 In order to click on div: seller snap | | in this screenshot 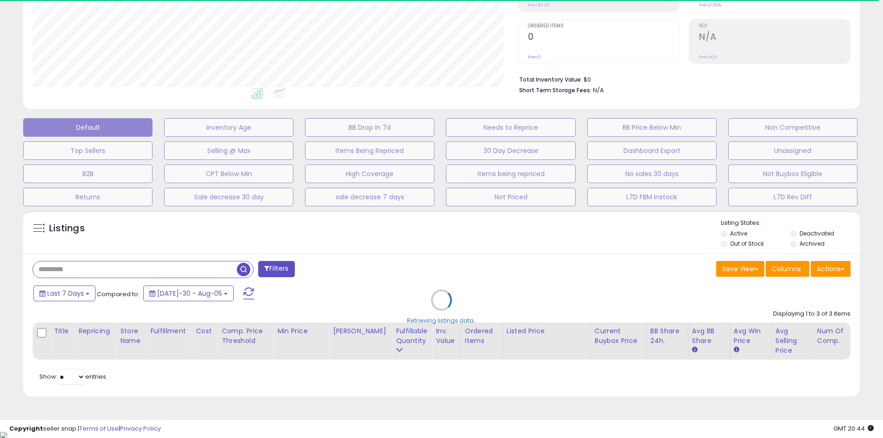, I will do `click(85, 429)`.